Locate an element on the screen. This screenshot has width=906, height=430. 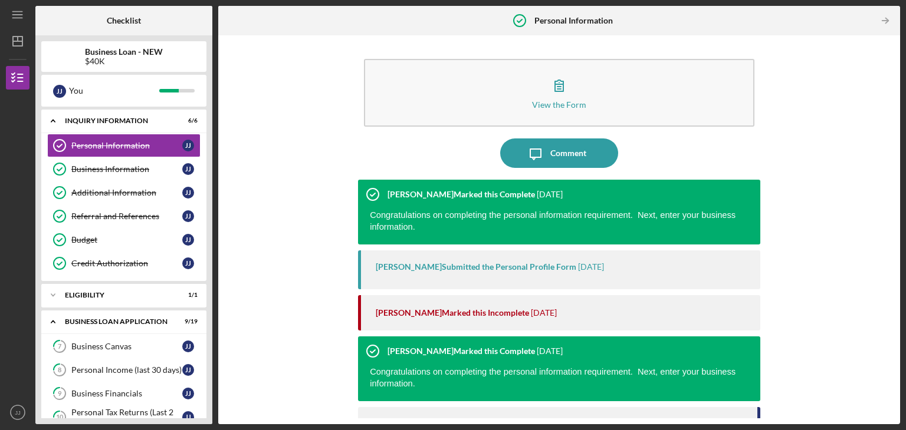
div: Personal Information is located at coordinates (127, 146).